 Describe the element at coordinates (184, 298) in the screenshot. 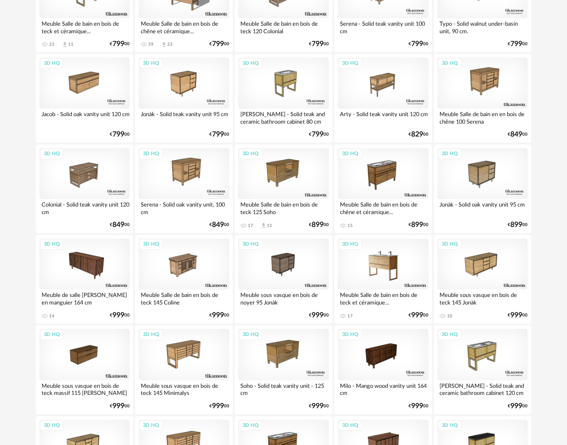

I see `div: Meuble Salle de bain en bois de teck 145 Coline` at that location.